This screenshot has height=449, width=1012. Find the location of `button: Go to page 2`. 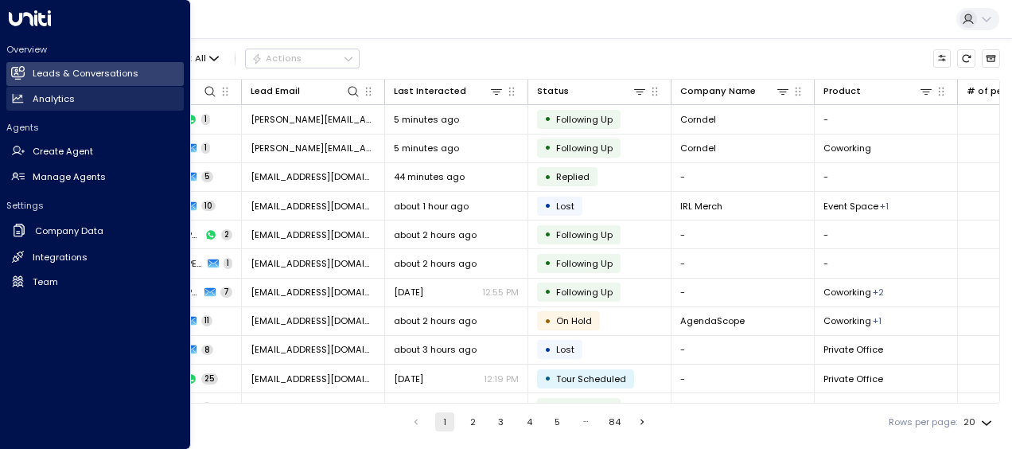

button: Go to page 2 is located at coordinates (472, 421).